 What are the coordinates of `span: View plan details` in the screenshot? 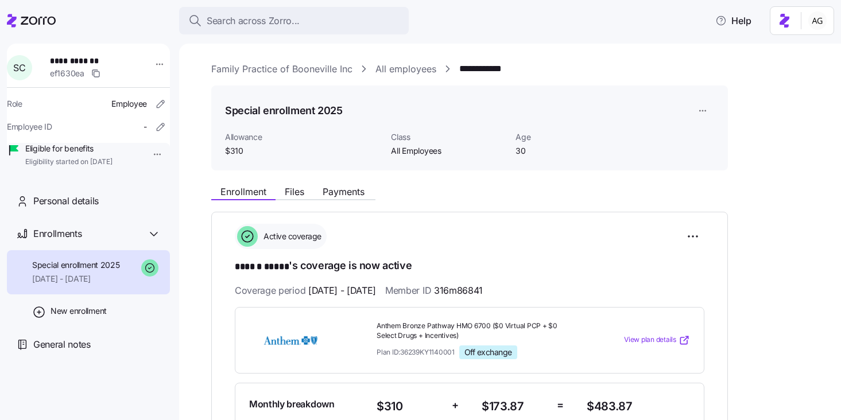 It's located at (650, 340).